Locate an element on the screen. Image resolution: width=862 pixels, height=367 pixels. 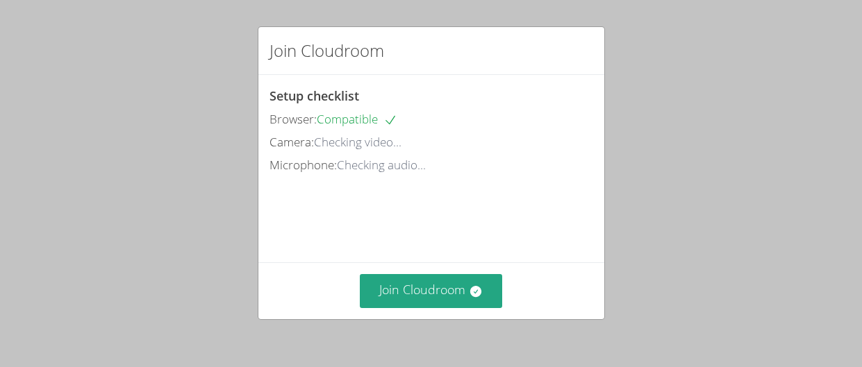
span: Setup checklist is located at coordinates (314, 96).